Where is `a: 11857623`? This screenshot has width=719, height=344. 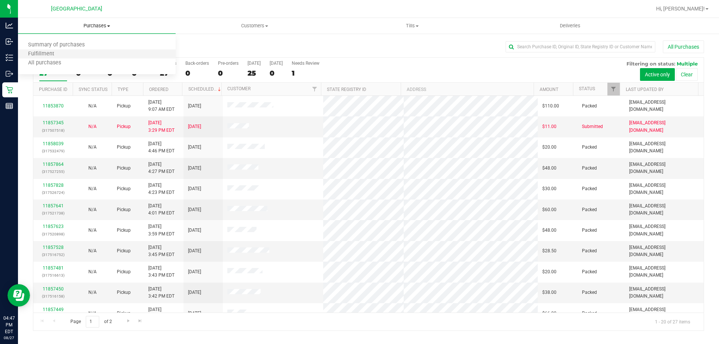 a: 11857623 is located at coordinates (53, 227).